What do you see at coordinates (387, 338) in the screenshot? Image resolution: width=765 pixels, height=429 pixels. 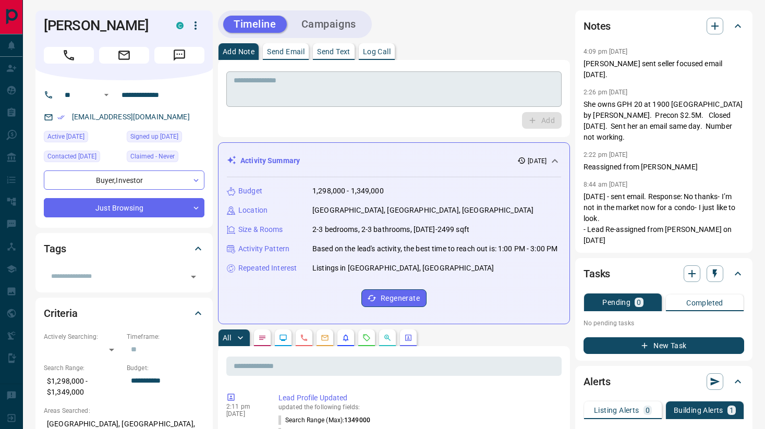 I see `svg: Opportunities` at bounding box center [387, 338].